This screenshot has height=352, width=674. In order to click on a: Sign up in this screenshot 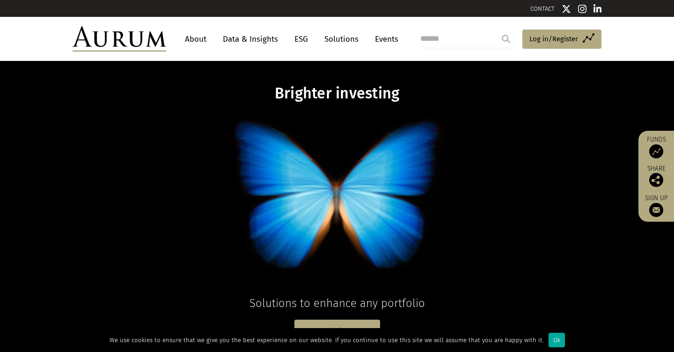, I will do `click(656, 205)`.